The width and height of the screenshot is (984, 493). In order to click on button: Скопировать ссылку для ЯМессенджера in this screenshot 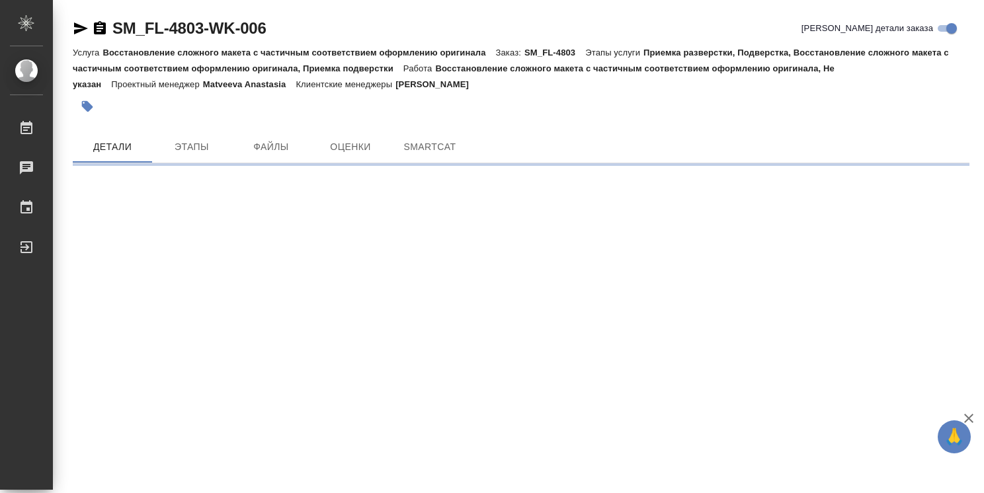, I will do `click(81, 28)`.